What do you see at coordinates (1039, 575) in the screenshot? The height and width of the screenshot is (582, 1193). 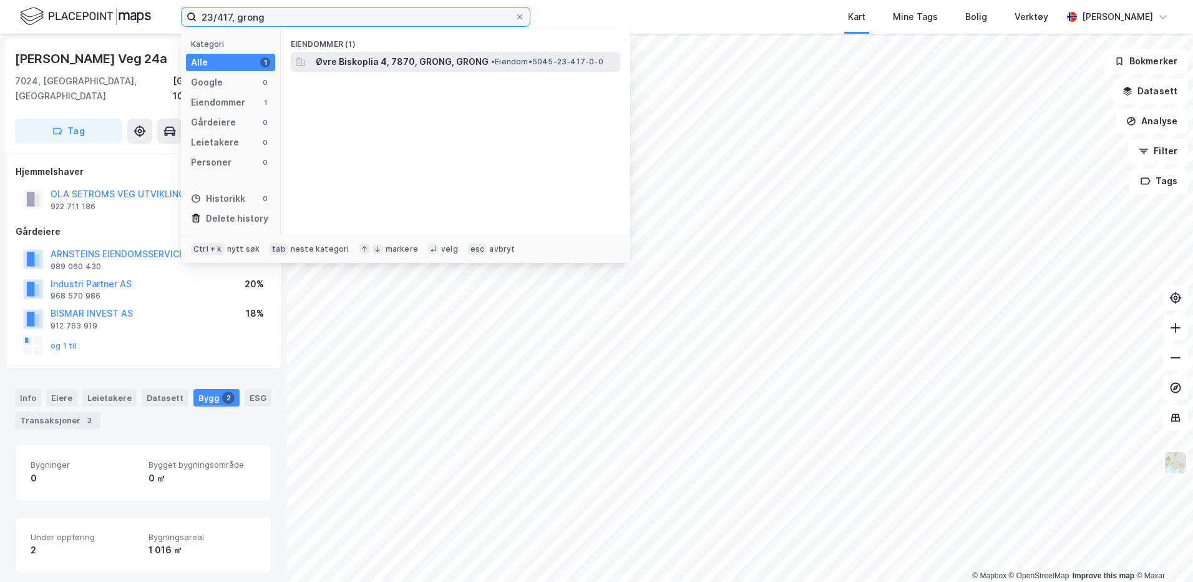 I see `a: OpenStreetMap` at bounding box center [1039, 575].